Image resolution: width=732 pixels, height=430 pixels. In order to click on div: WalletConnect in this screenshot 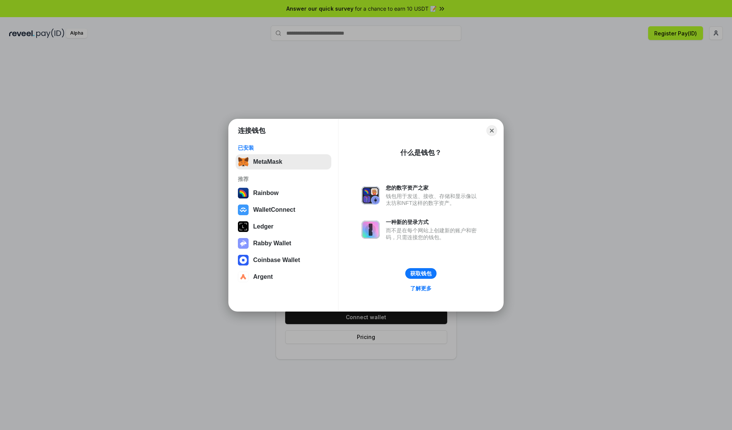, I will do `click(274, 210)`.